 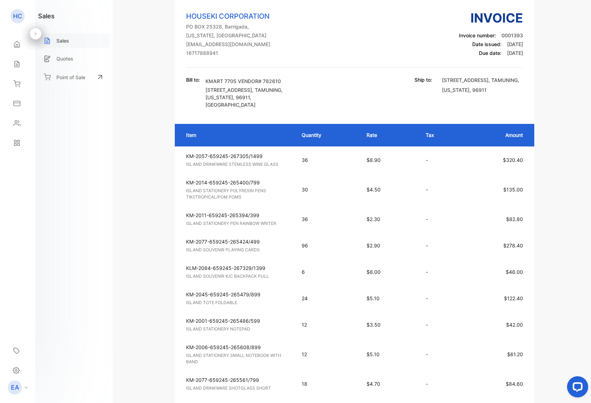 What do you see at coordinates (513, 189) in the screenshot?
I see `span: $135.00` at bounding box center [513, 189].